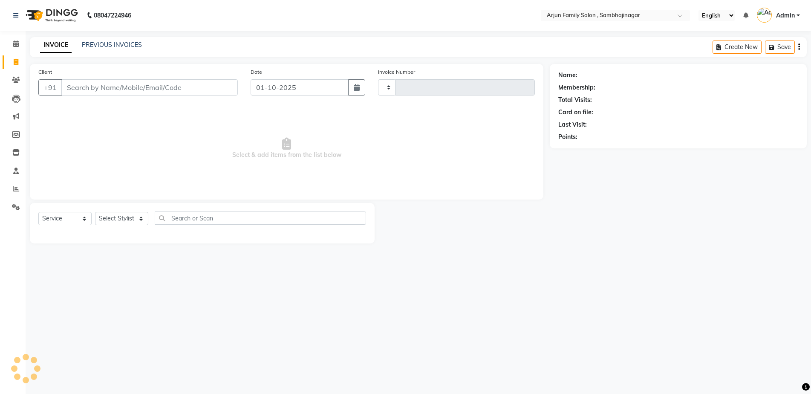 The height and width of the screenshot is (394, 811). What do you see at coordinates (576, 112) in the screenshot?
I see `div: Card on file:` at bounding box center [576, 112].